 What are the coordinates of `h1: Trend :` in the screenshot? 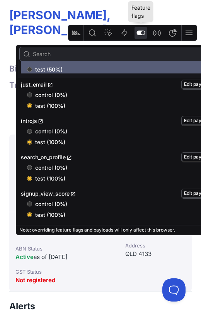 It's located at (24, 93).